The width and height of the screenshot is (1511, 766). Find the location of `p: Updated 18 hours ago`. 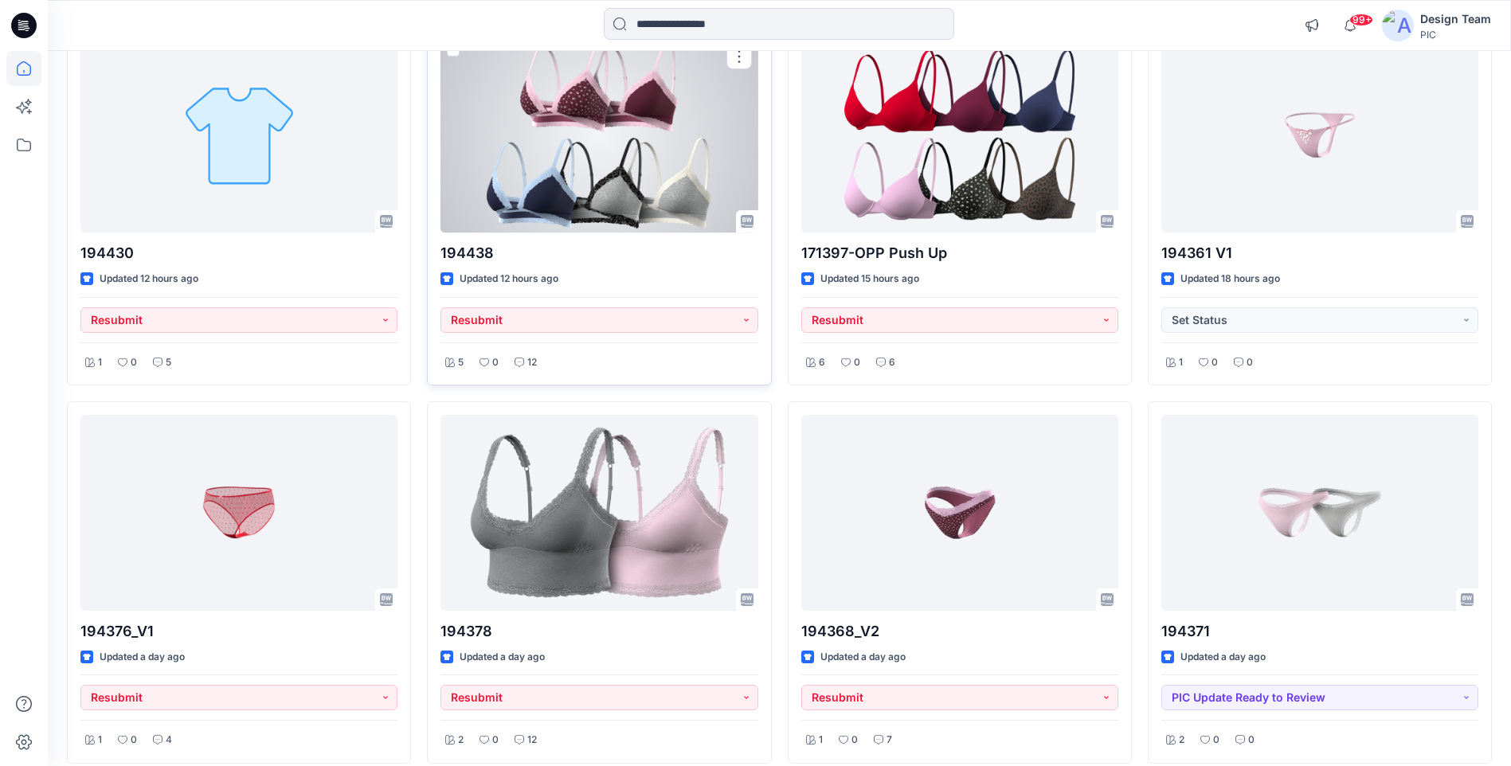

p: Updated 18 hours ago is located at coordinates (1230, 279).